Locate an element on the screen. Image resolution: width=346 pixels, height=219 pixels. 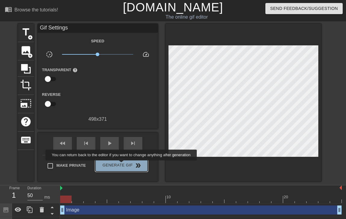
button: Send Feedback/Suggestion is located at coordinates (304, 8).